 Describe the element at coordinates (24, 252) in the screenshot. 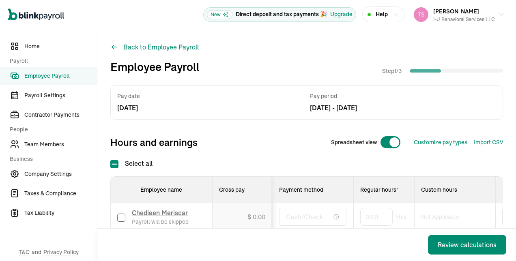

I see `span: T&C` at that location.